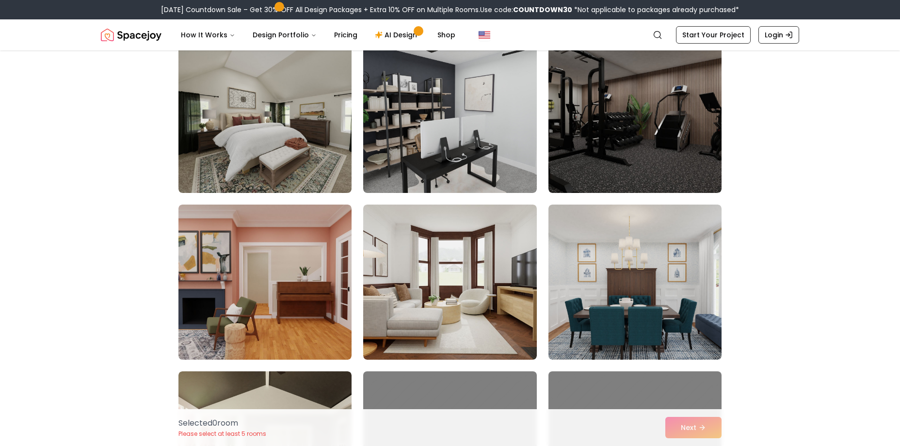 The height and width of the screenshot is (446, 900). What do you see at coordinates (449, 115) in the screenshot?
I see `img: Room room-14` at bounding box center [449, 115].